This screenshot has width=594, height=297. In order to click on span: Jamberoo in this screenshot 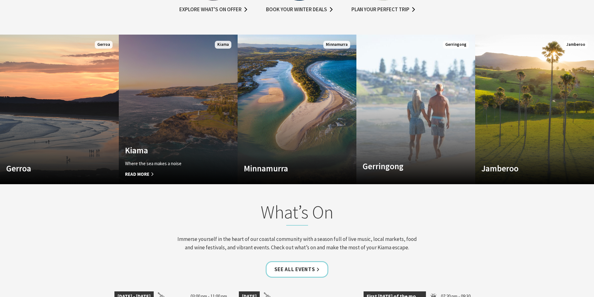, I will do `click(576, 45)`.